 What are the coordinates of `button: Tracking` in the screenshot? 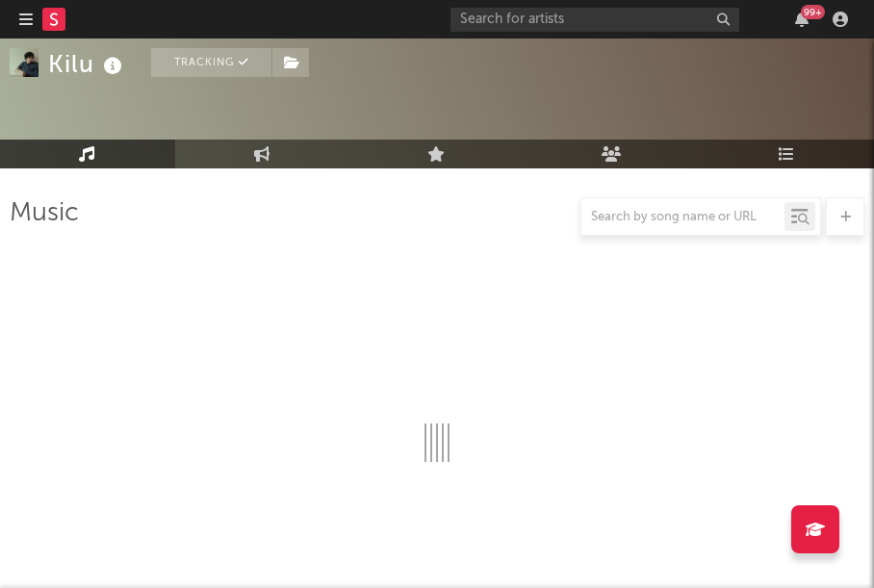 It's located at (211, 63).